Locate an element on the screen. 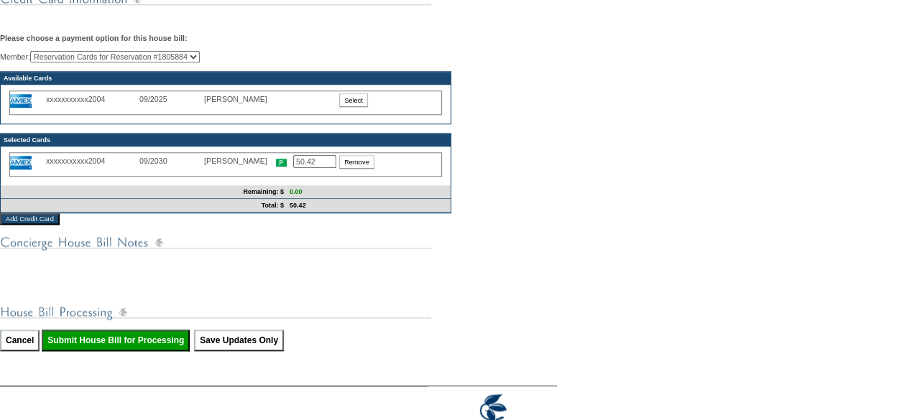 This screenshot has height=420, width=909. td: Selected Cards is located at coordinates (226, 140).